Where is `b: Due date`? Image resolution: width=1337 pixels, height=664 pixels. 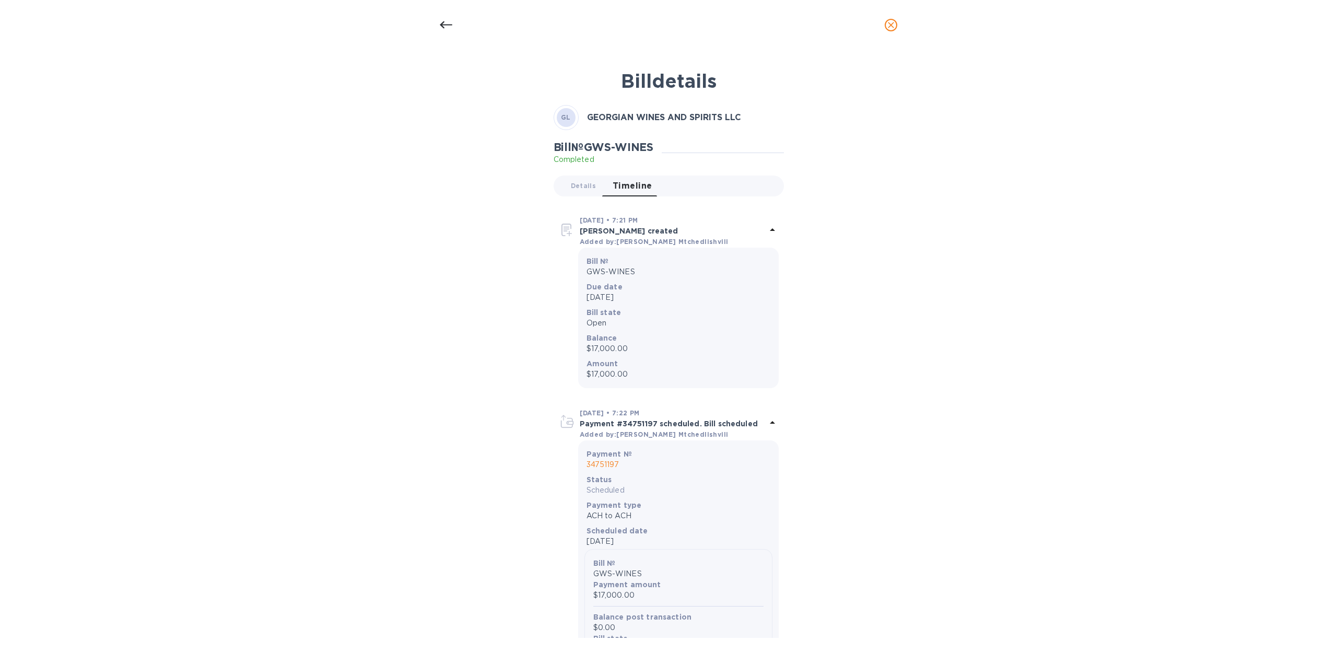 b: Due date is located at coordinates (604, 287).